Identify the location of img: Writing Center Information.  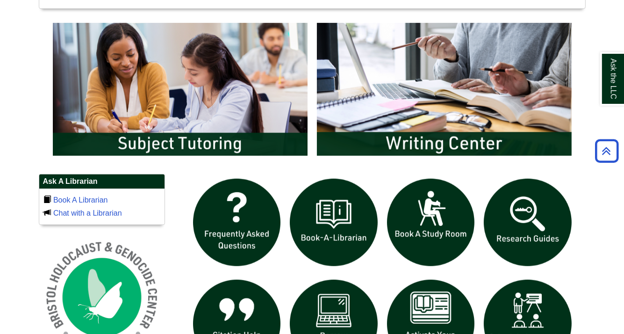
(444, 89).